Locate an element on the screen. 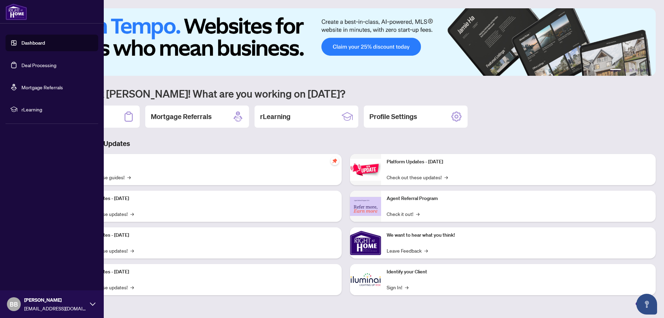  button: 2 is located at coordinates (625, 70).